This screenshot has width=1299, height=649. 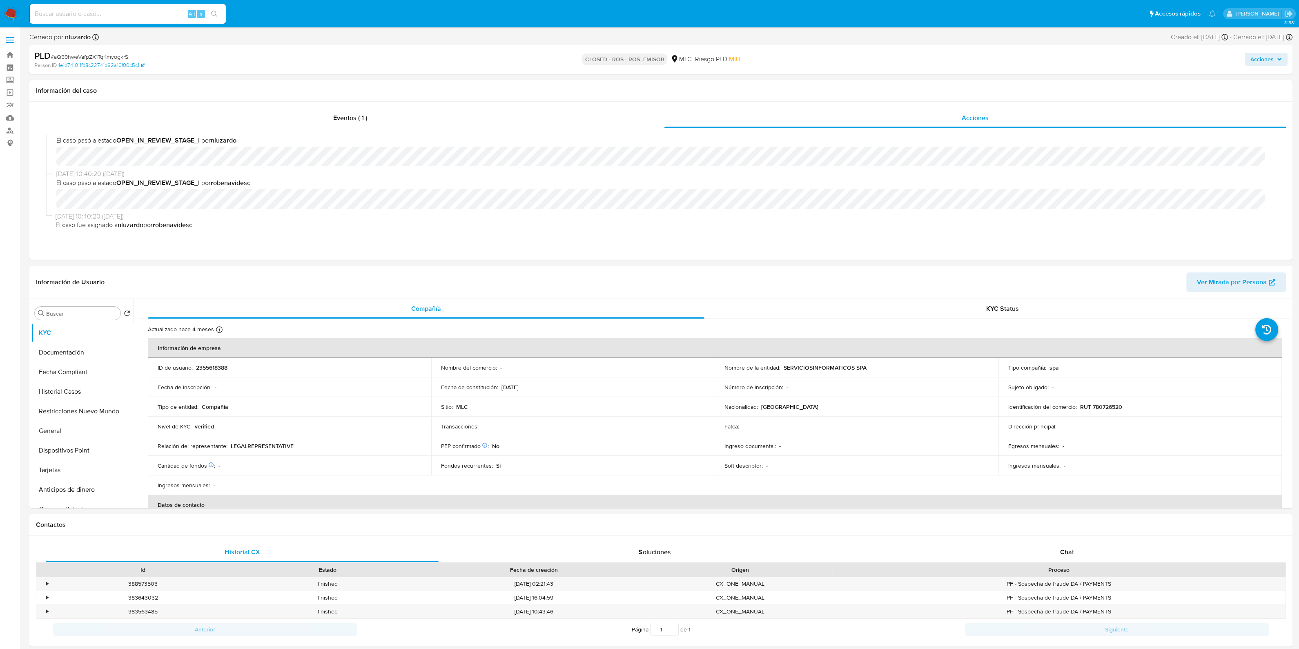 What do you see at coordinates (201, 13) in the screenshot?
I see `span: s` at bounding box center [201, 13].